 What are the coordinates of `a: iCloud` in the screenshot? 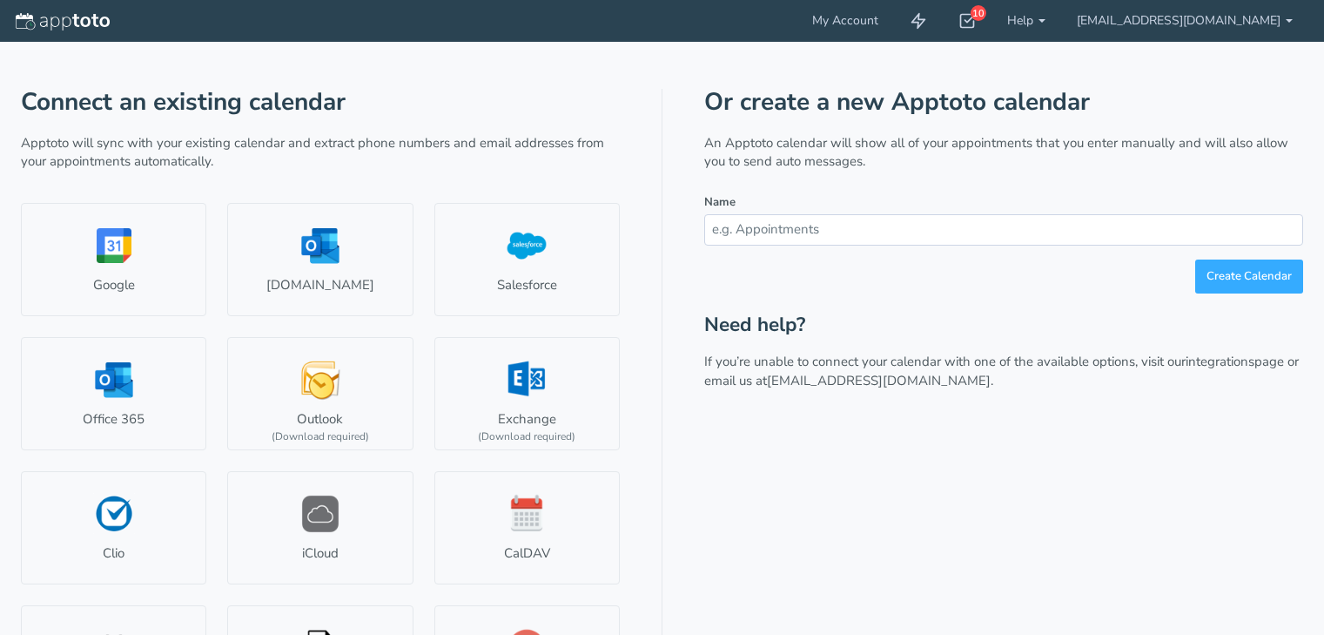 It's located at (320, 528).